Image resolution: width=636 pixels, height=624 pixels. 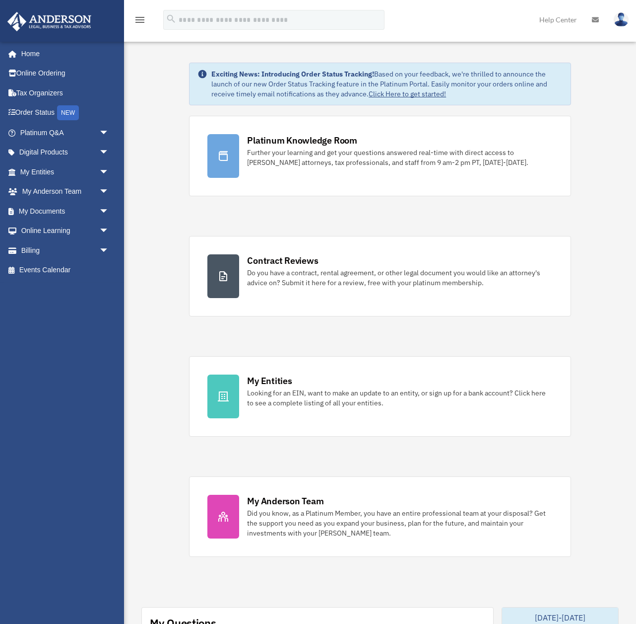 I want to click on a: Platinum Knowledge Room Further your learning and get your questions answered real-time with dire..., so click(x=380, y=156).